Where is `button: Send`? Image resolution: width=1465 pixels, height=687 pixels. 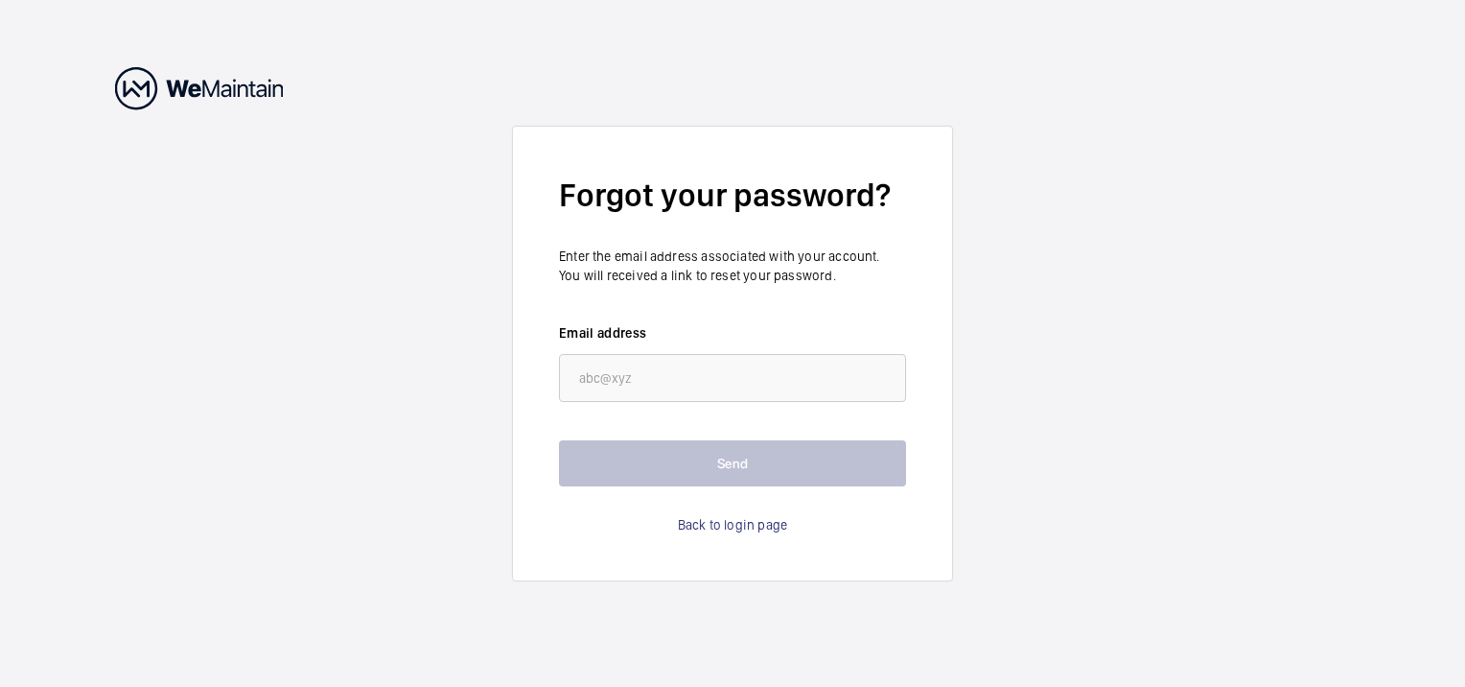 button: Send is located at coordinates (733, 463).